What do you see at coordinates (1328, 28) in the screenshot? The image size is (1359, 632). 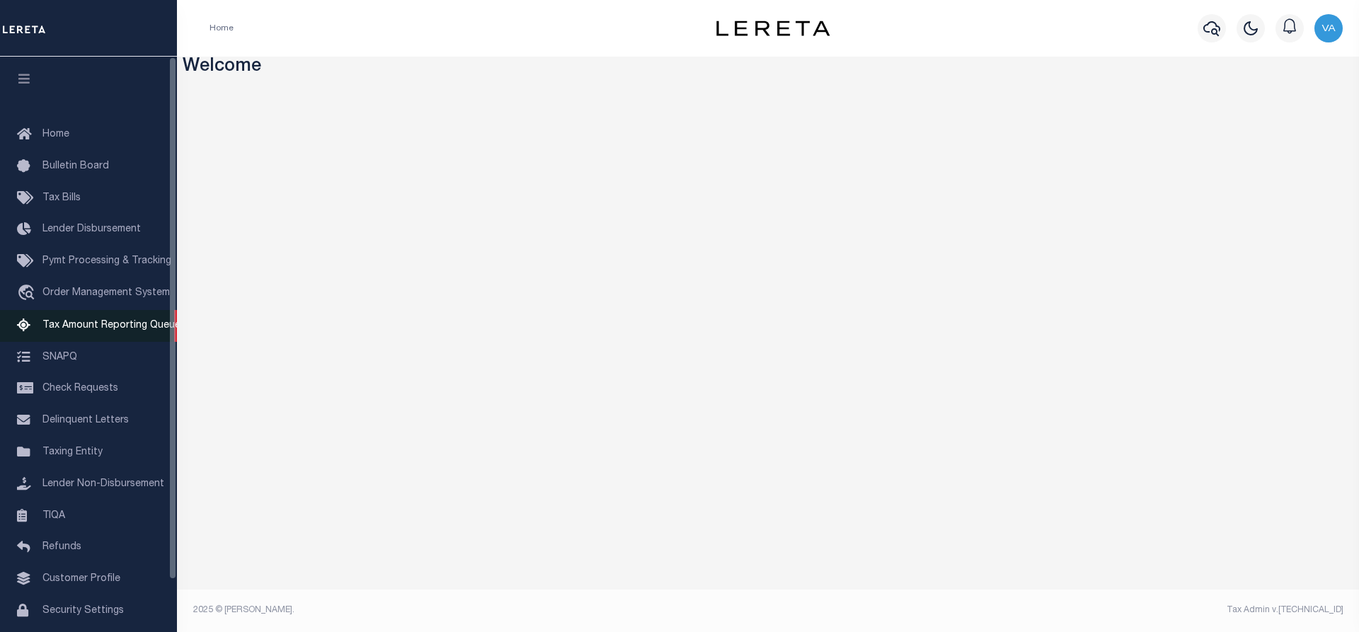 I see `img: svg+xml;base64,PHN2ZyB4bWxucz0iaHR0cDovL3d3dy53My5vcmcvMjAwMC9zdmciIHBvaW50ZXItZXZlbnRzPSJub25lIi...` at bounding box center [1328, 28].